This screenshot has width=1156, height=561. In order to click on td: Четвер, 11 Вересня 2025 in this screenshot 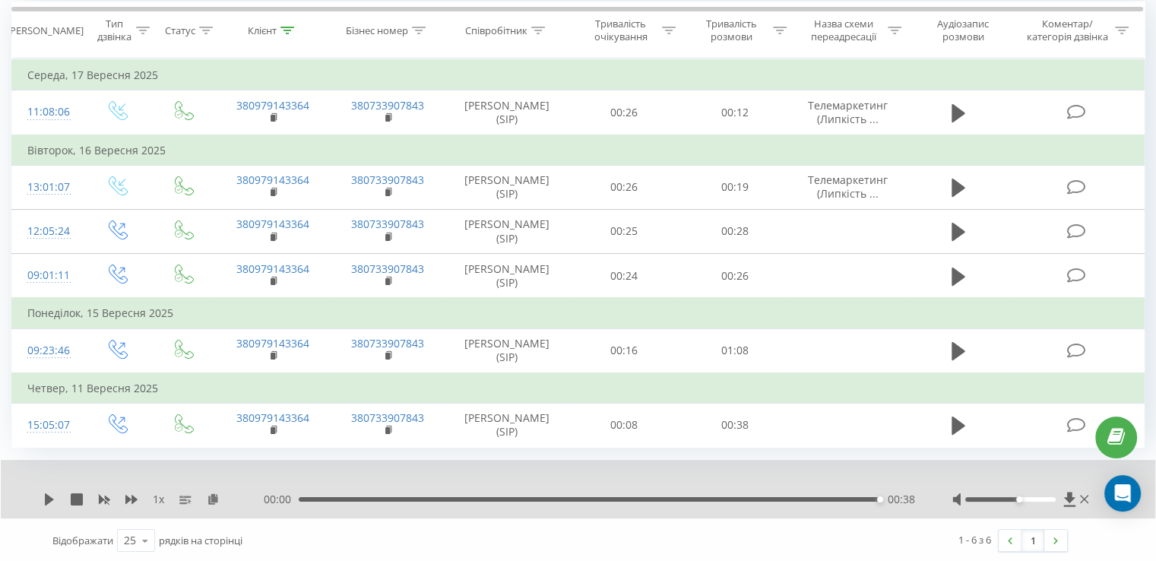, I will do `click(578, 388)`.